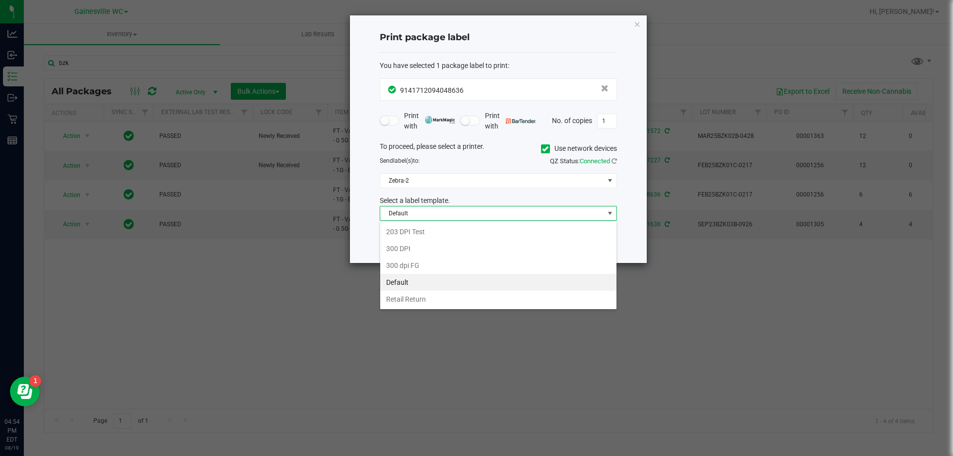 Image resolution: width=953 pixels, height=456 pixels. Describe the element at coordinates (492, 213) in the screenshot. I see `span: Default` at that location.